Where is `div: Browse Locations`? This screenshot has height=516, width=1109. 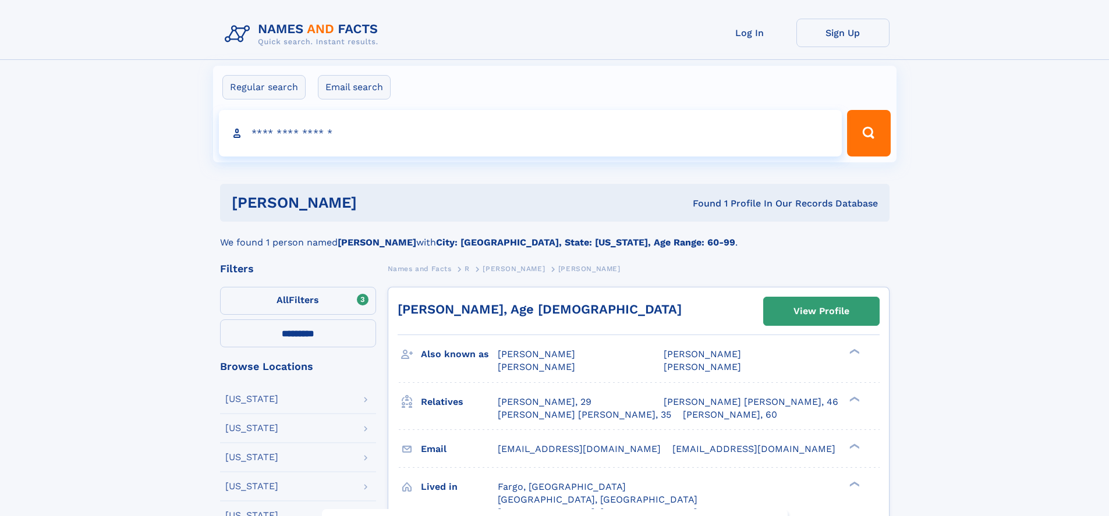 div: Browse Locations is located at coordinates (298, 367).